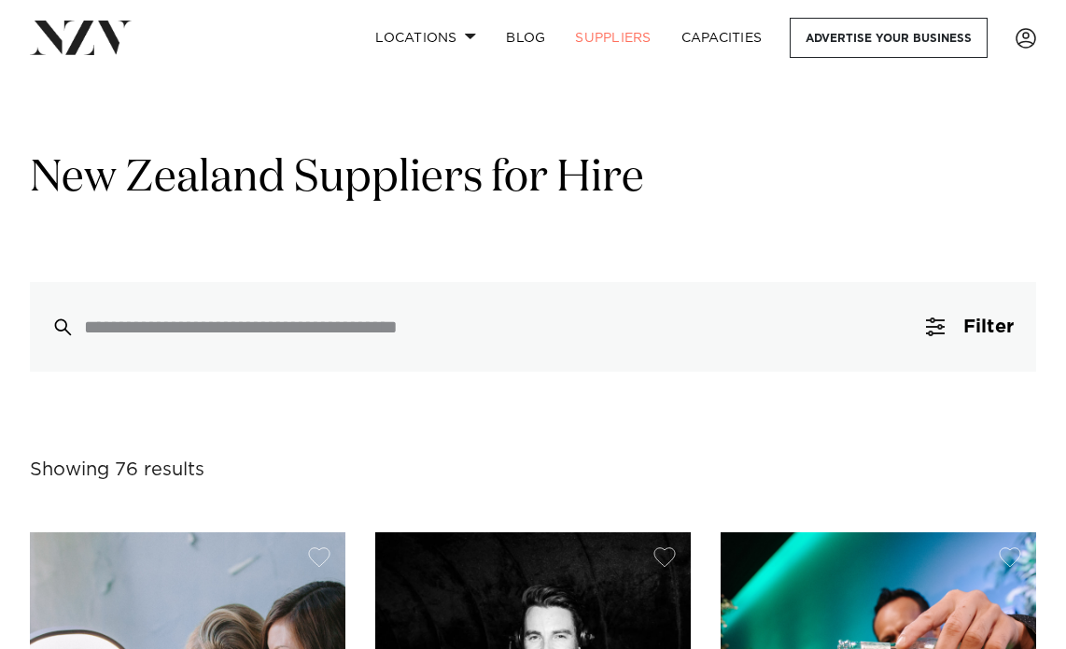  What do you see at coordinates (613, 37) in the screenshot?
I see `a: SUPPLIERS` at bounding box center [613, 37].